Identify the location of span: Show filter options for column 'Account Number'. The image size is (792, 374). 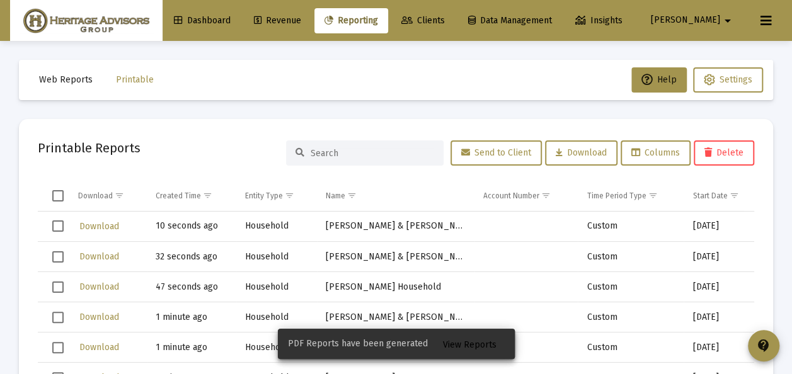
(546, 195).